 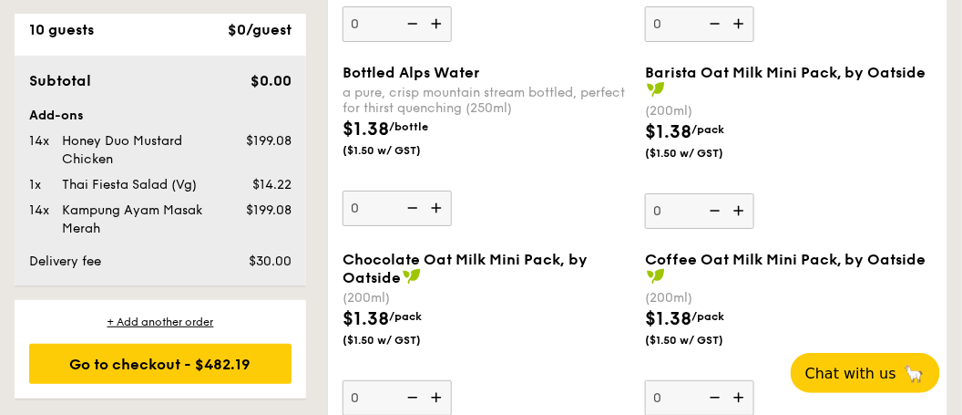 What do you see at coordinates (397, 24) in the screenshot?
I see `input: $5.96($6.50 w/ GST)` at bounding box center [397, 24].